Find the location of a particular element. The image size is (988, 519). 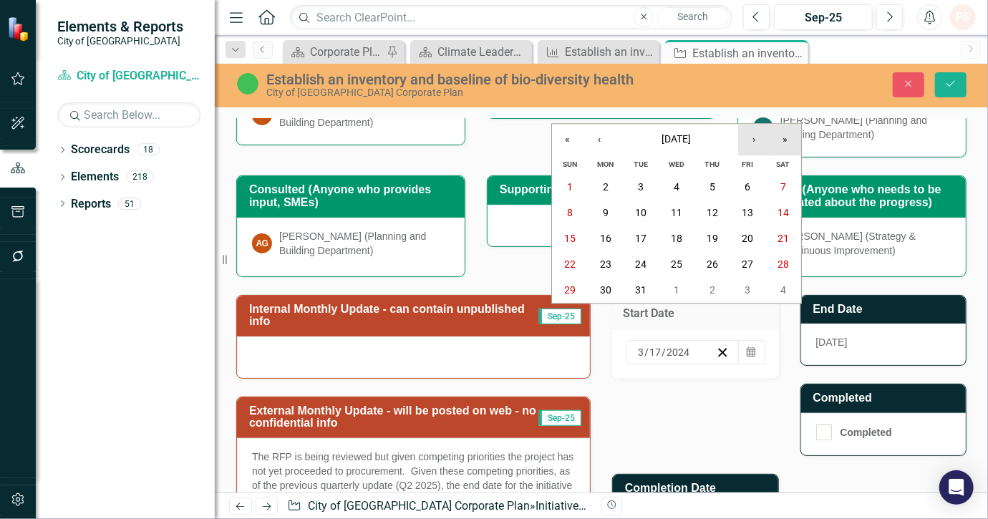

button: March 8, 2026 is located at coordinates (570, 213).